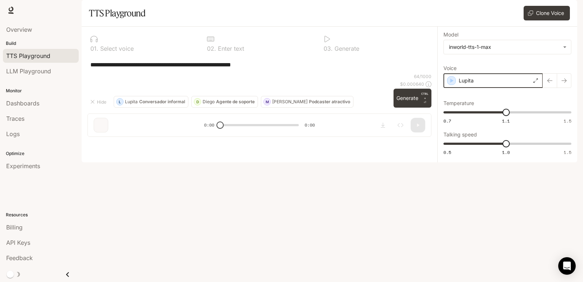 The width and height of the screenshot is (583, 282). I want to click on p: CTRL +, so click(425, 96).